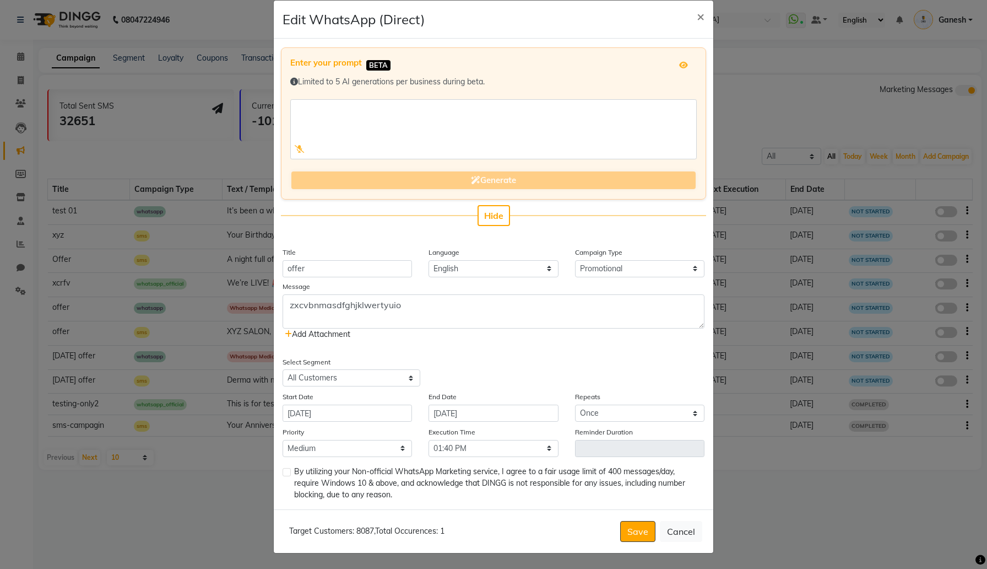  I want to click on label: Execution Time, so click(452, 432).